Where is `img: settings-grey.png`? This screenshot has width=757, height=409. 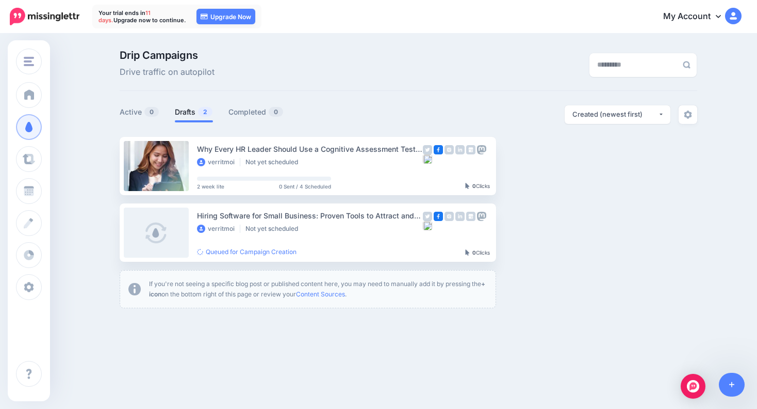 img: settings-grey.png is located at coordinates (688, 115).